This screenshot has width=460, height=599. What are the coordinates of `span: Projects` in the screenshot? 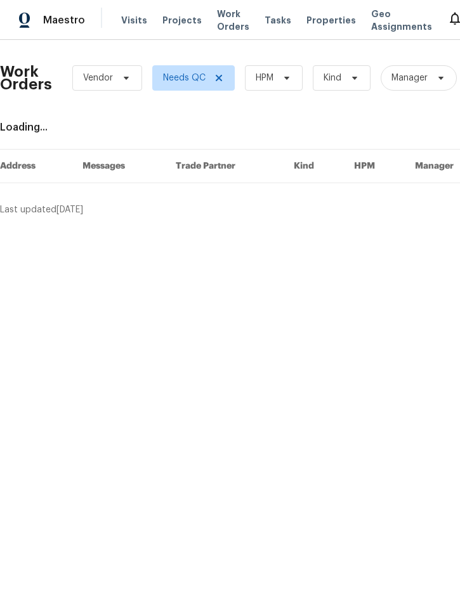 It's located at (182, 20).